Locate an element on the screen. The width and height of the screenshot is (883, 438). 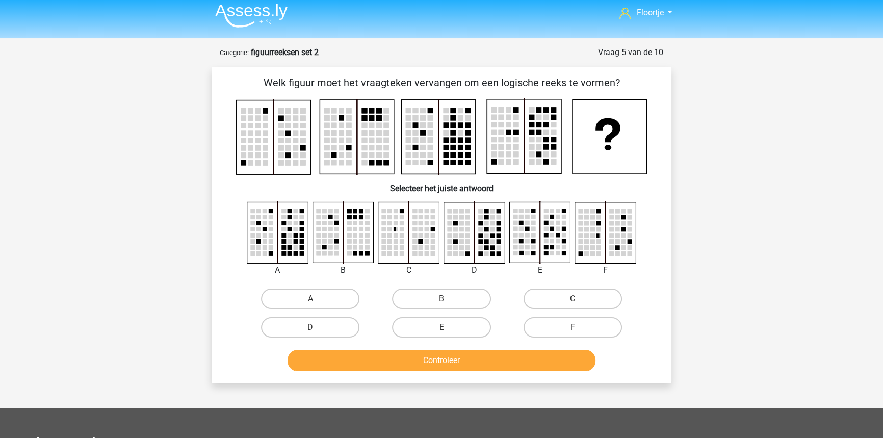
div: A is located at coordinates (277, 270).